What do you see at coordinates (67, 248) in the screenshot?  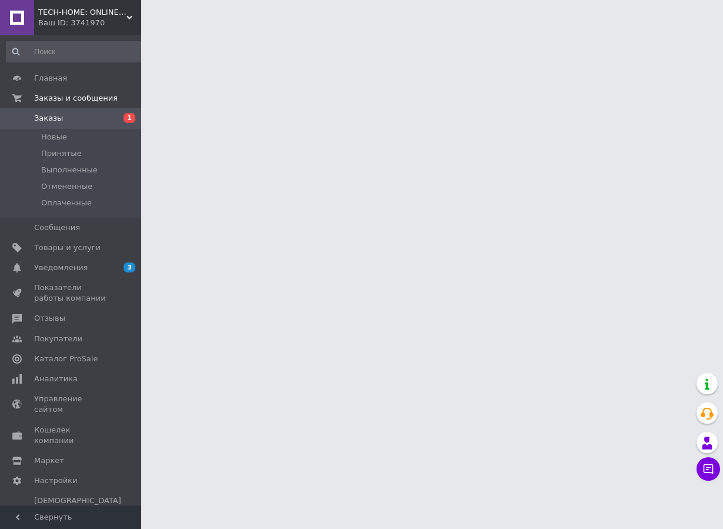 I see `span: Товары и услуги` at bounding box center [67, 248].